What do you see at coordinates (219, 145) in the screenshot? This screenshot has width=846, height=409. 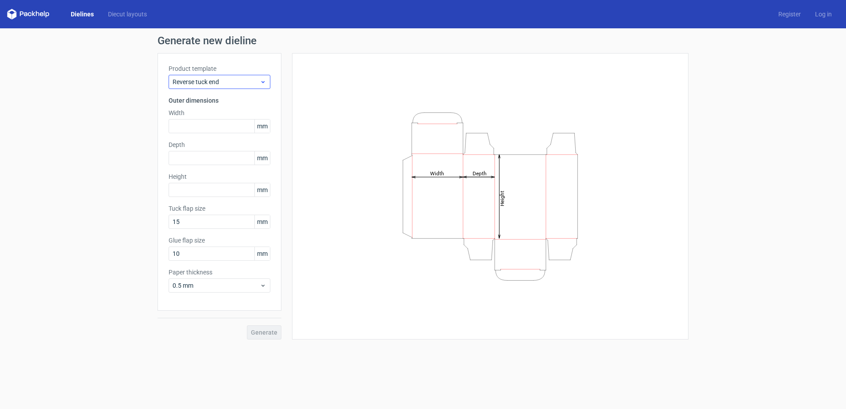 I see `label: Depth` at bounding box center [219, 145].